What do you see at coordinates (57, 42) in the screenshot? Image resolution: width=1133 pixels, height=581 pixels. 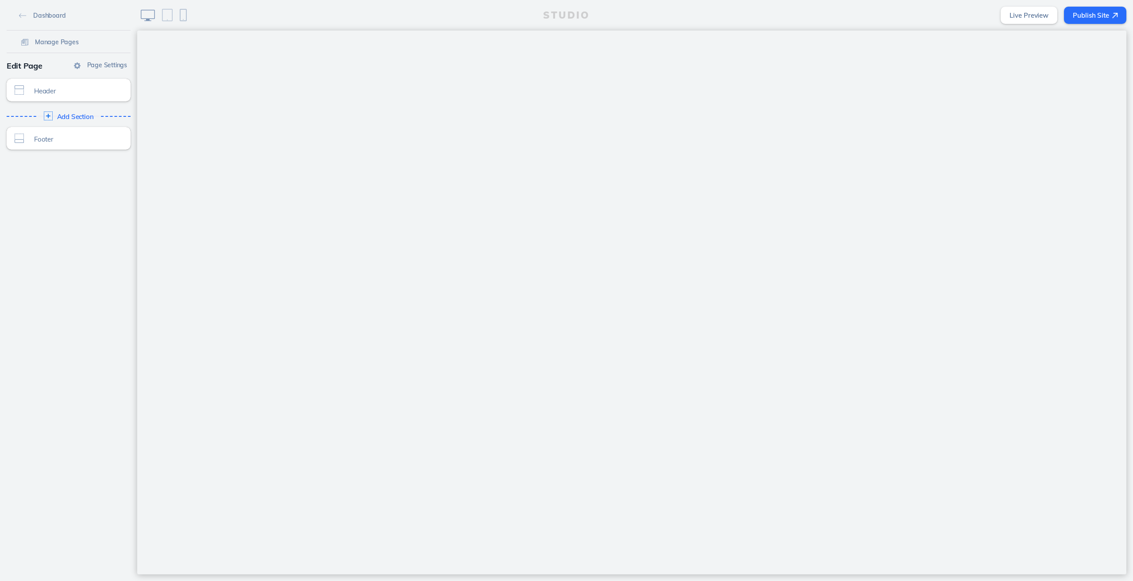 I see `span: Manage Pages` at bounding box center [57, 42].